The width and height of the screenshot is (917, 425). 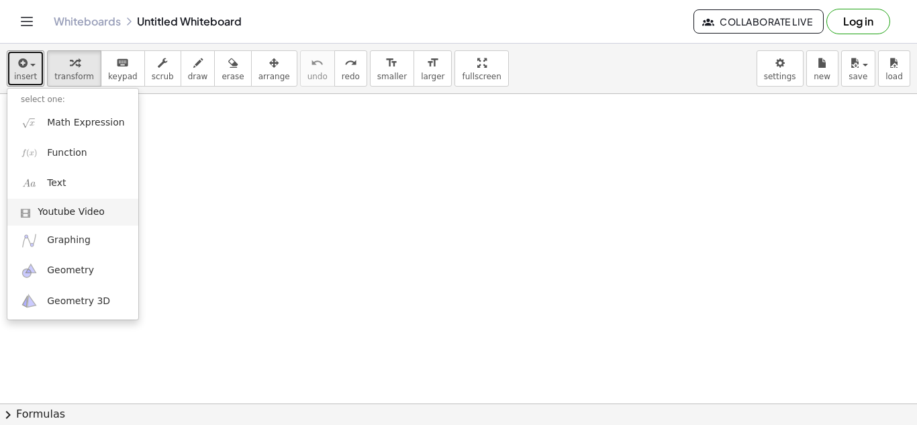 I want to click on img: Aa.png, so click(x=29, y=183).